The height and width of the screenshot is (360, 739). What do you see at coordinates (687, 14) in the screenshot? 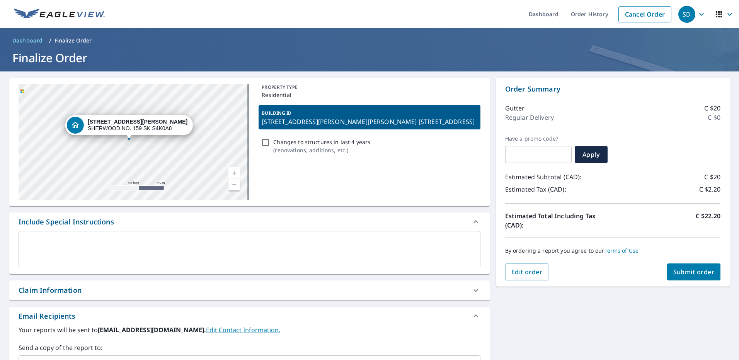
I see `div: SD` at bounding box center [687, 14].